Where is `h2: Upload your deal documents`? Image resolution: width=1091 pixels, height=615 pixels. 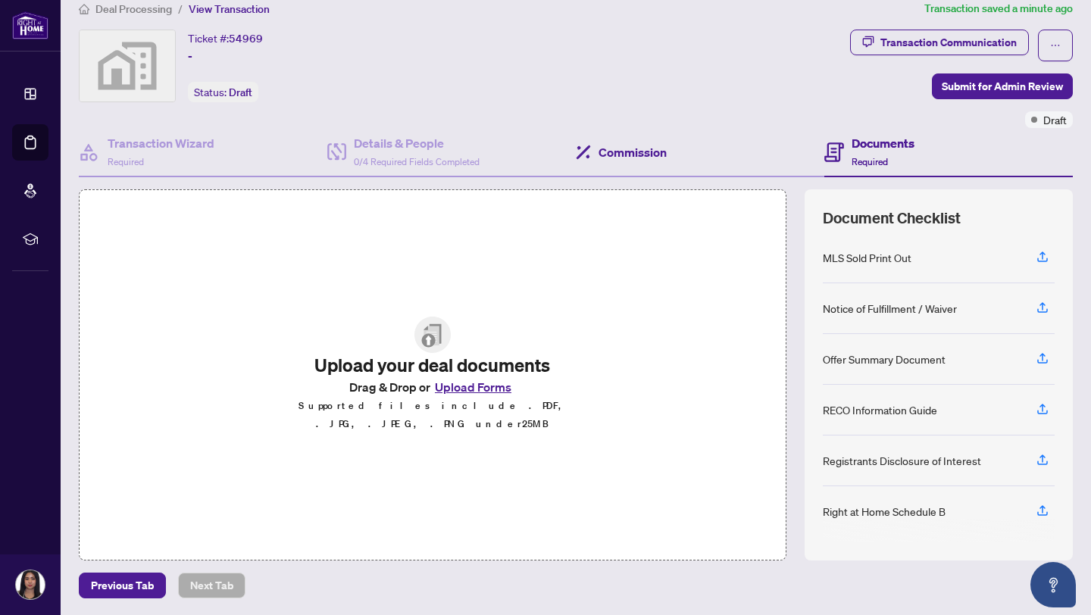 h2: Upload your deal documents is located at coordinates (433, 365).